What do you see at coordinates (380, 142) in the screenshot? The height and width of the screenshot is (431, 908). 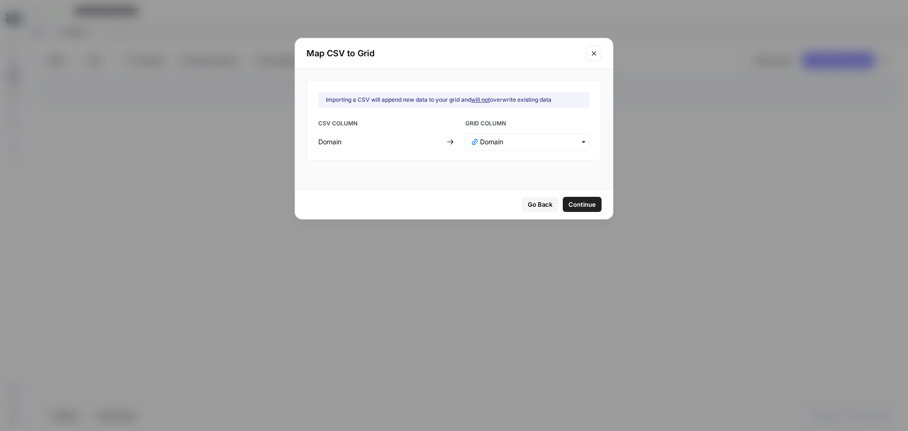 I see `div: Domain` at bounding box center [380, 142].